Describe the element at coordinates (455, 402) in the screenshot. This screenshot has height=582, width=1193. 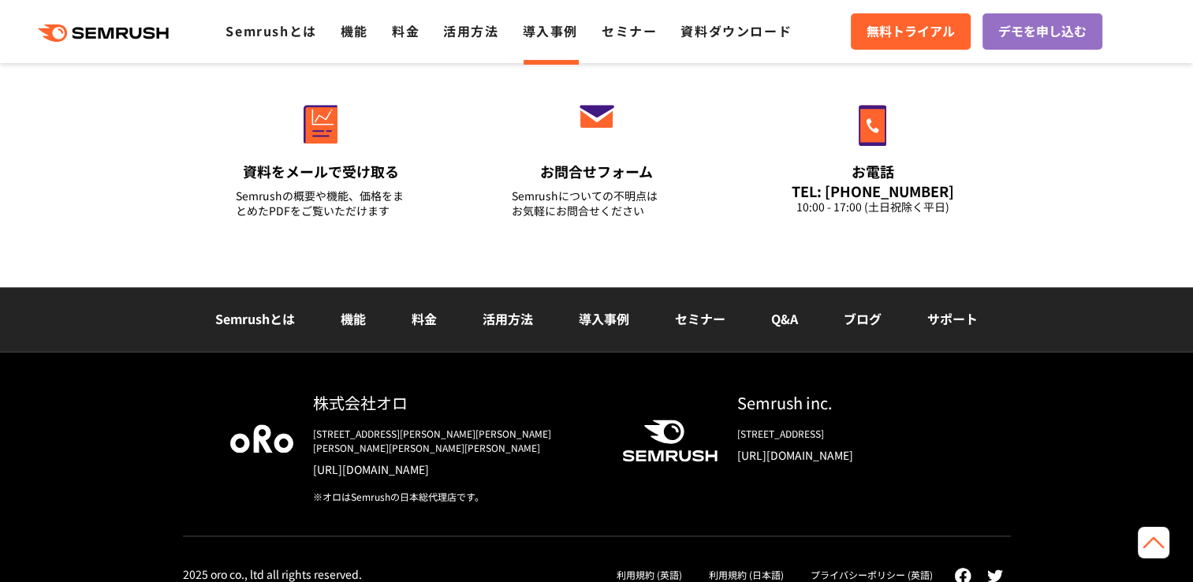
I see `div: 株式会社オロ` at that location.